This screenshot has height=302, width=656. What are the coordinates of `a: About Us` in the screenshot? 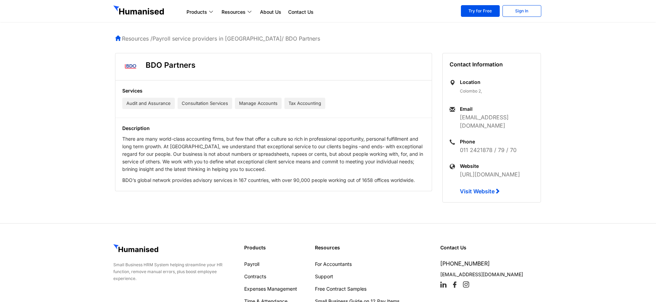 It's located at (271, 12).